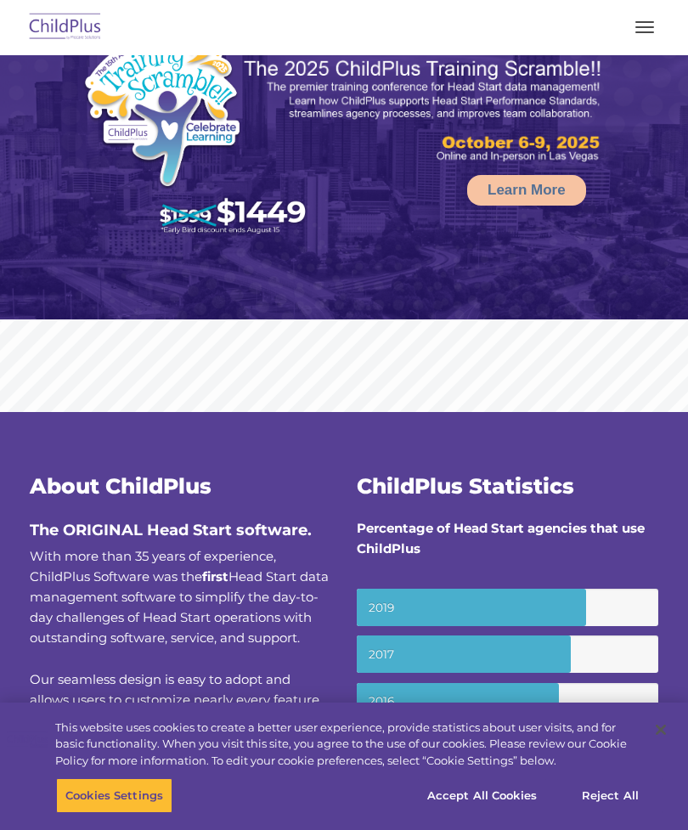  Describe the element at coordinates (500, 538) in the screenshot. I see `strong: Percentage of Head Start agencies that use ChildPlus` at that location.